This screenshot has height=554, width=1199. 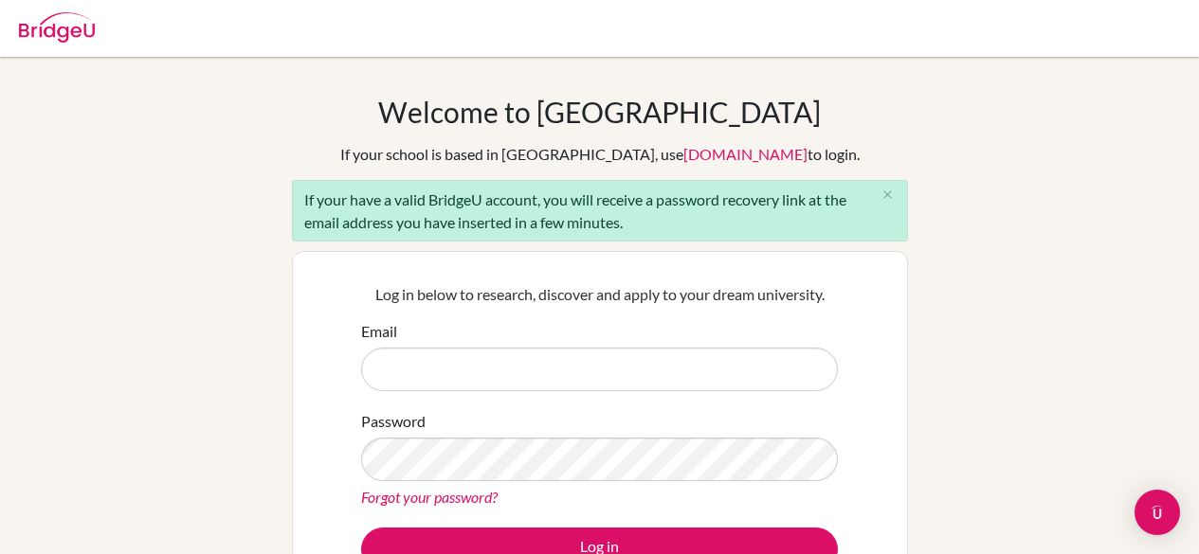 What do you see at coordinates (379, 332) in the screenshot?
I see `label: Email` at bounding box center [379, 332].